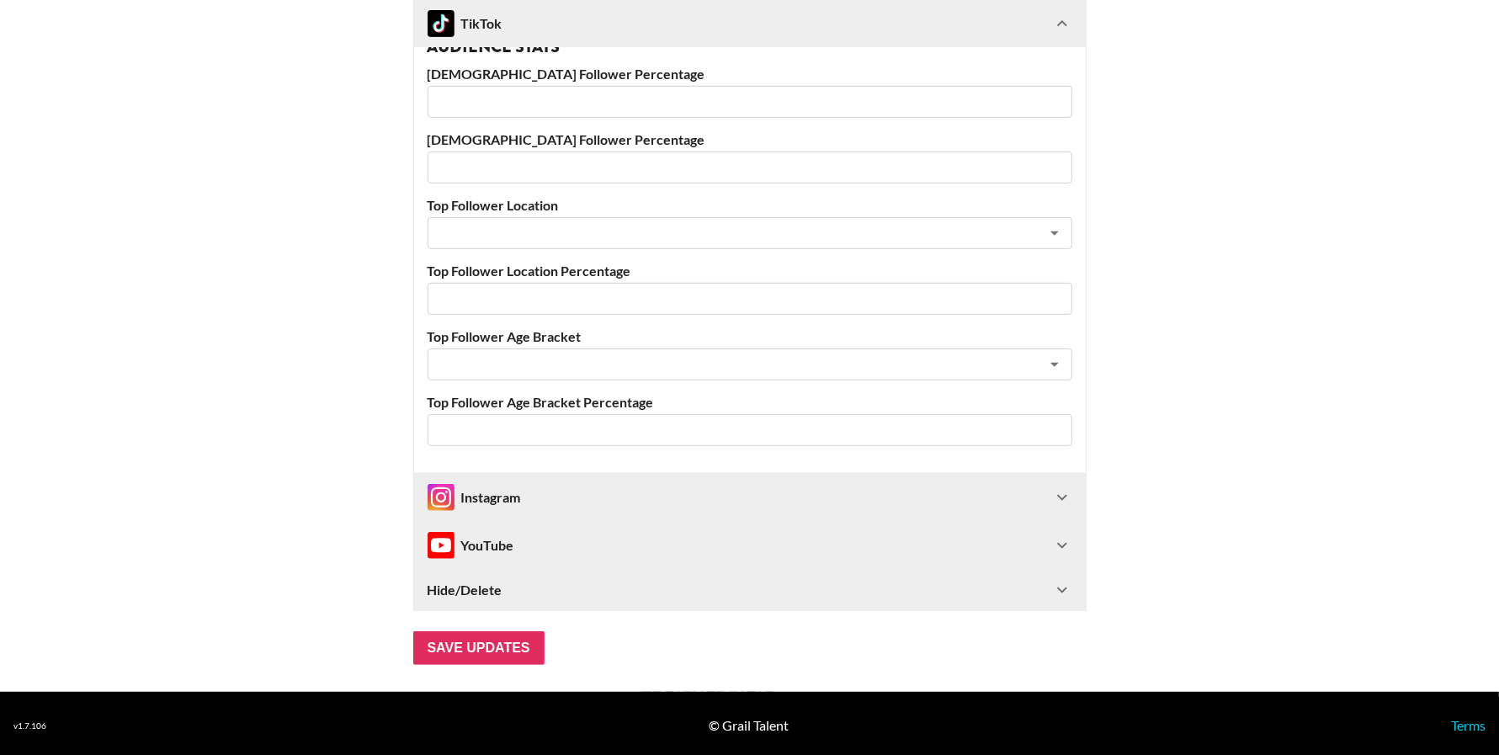 This screenshot has width=1499, height=755. What do you see at coordinates (29, 726) in the screenshot?
I see `div: v 1.7.106` at bounding box center [29, 726].